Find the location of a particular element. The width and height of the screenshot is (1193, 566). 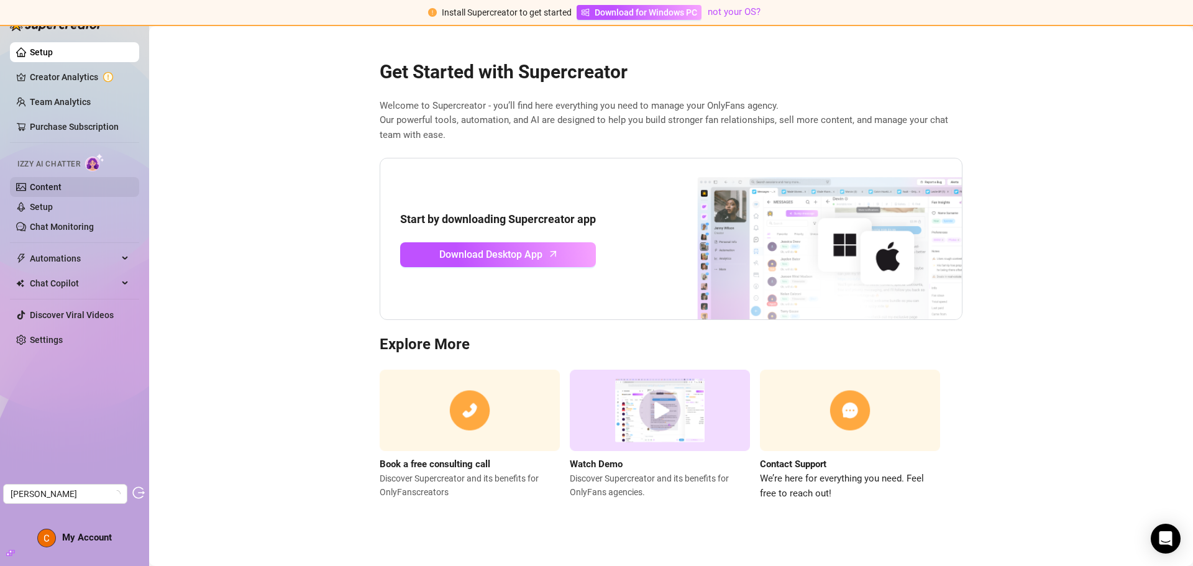

span: Welcome to Supercreator - you’ll find here everything you need to manage your OnlyFans agency. Ou... is located at coordinates (671, 121).